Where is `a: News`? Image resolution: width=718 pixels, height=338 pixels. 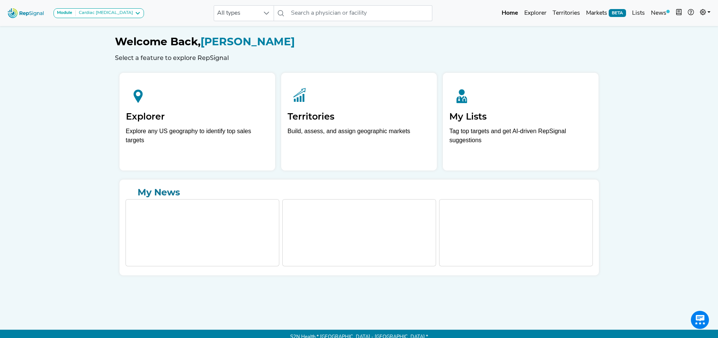
a: News is located at coordinates (661, 13).